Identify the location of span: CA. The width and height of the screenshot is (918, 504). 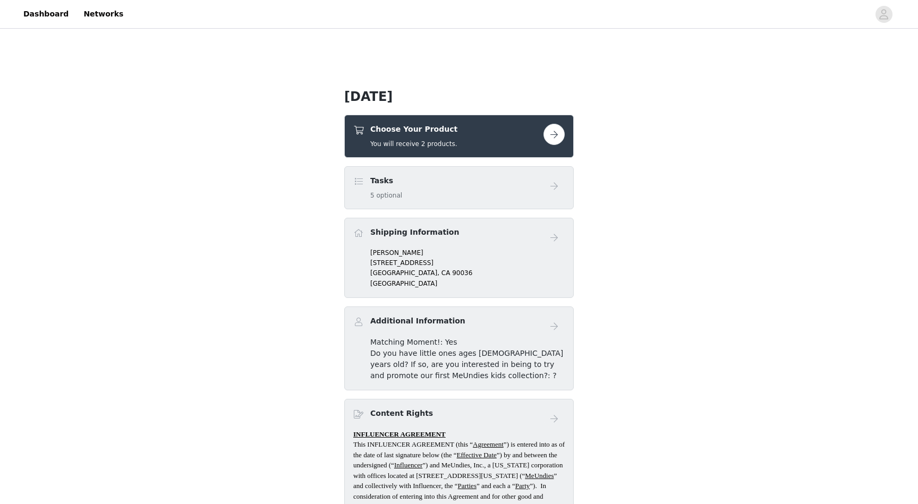
(446, 273).